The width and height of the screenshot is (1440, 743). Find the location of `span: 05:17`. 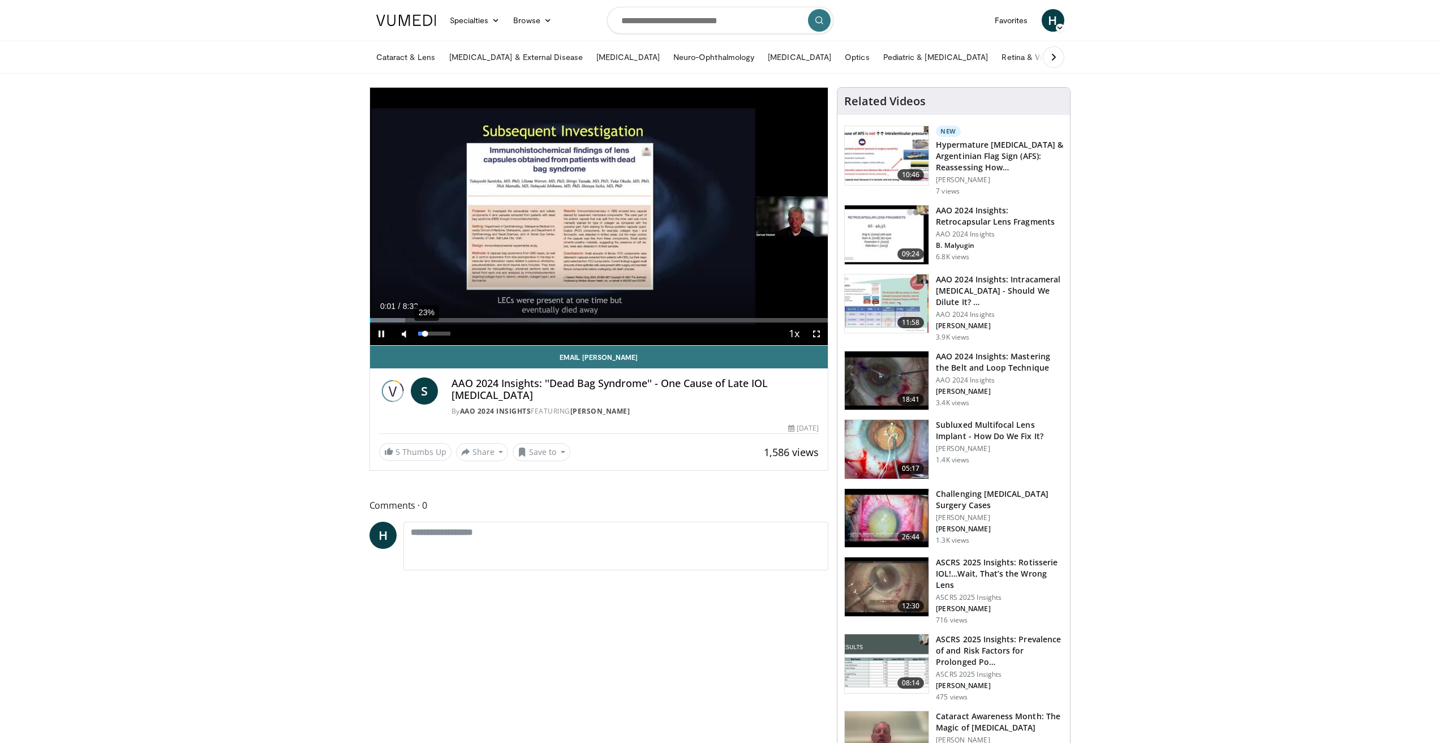

span: 05:17 is located at coordinates (911, 468).